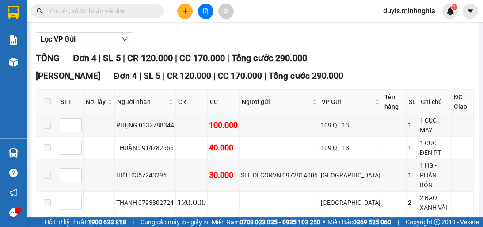 The image size is (483, 227). Describe the element at coordinates (469, 11) in the screenshot. I see `button: caret-down` at that location.